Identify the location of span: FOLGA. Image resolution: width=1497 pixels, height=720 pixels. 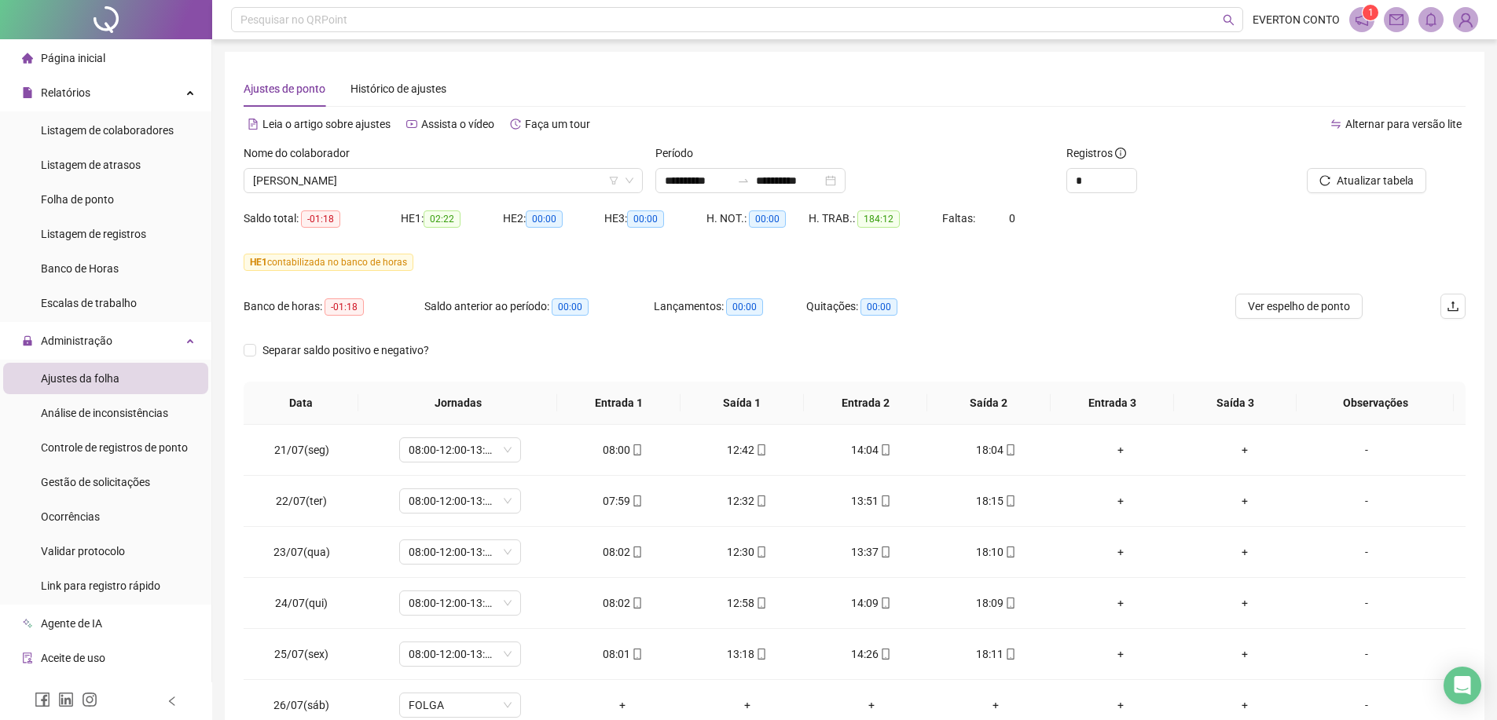
(460, 706).